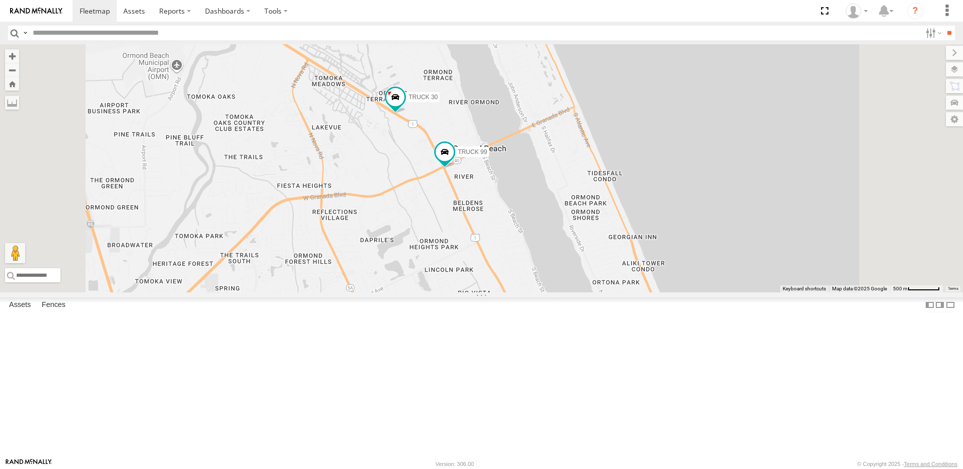 The width and height of the screenshot is (963, 469). I want to click on label: Map Settings, so click(954, 119).